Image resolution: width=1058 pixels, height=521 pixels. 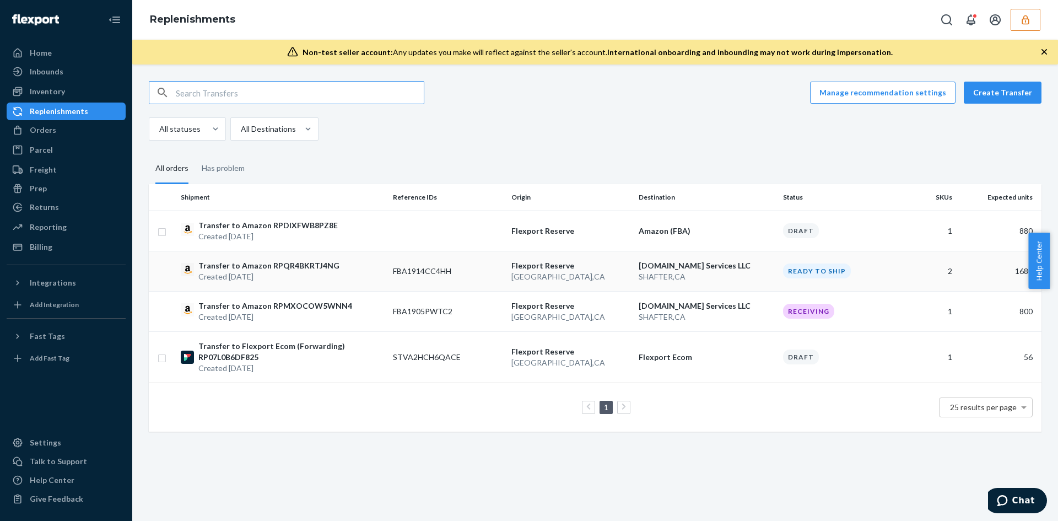 I want to click on div: All Destinations, so click(x=268, y=129).